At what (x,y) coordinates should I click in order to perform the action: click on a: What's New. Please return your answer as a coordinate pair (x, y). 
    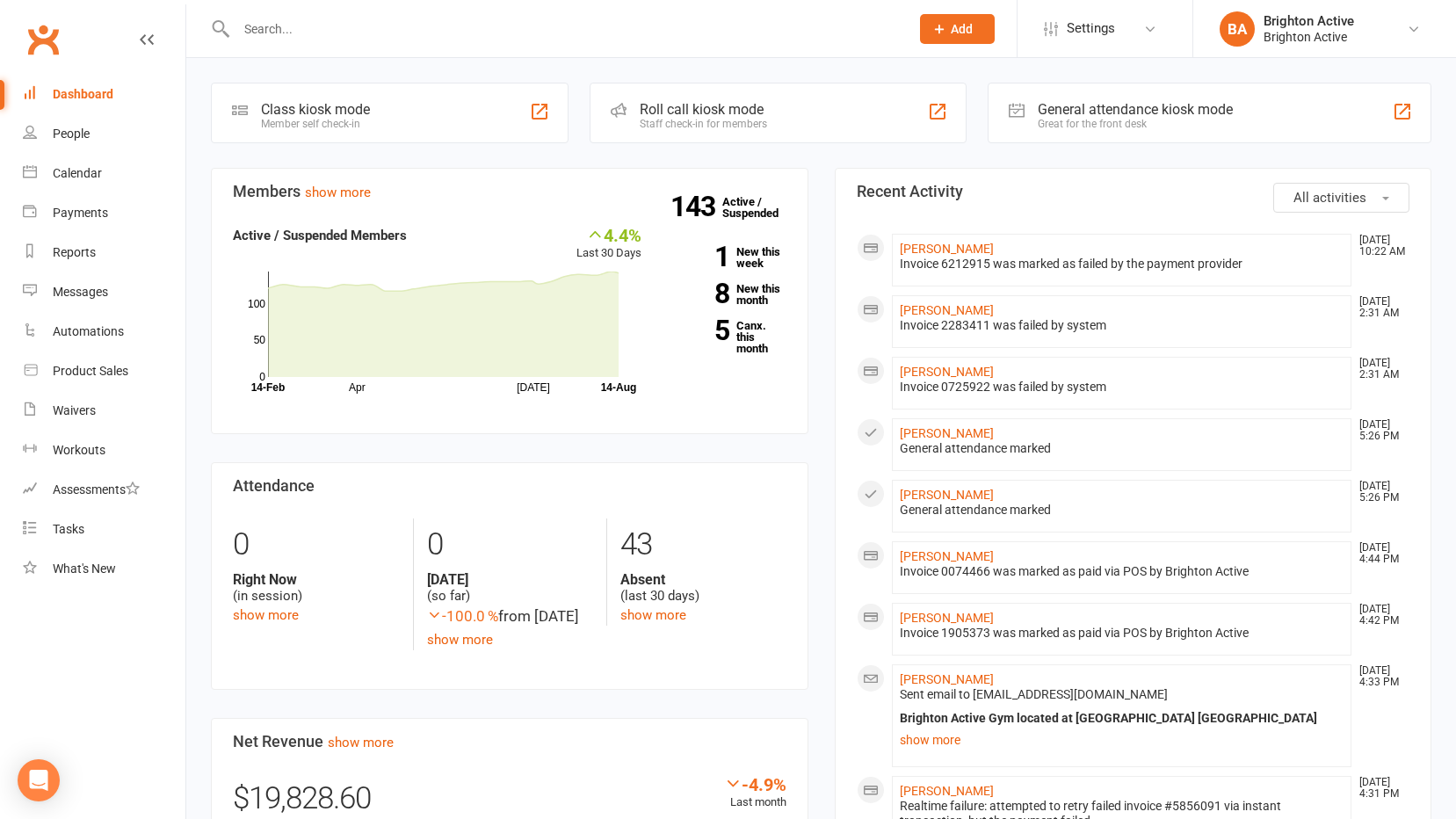
    Looking at the image, I should click on (103, 568).